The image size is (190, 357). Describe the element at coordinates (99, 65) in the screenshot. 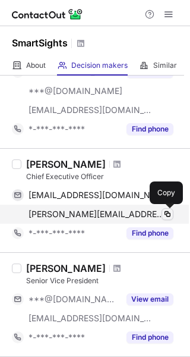

I see `span: Decision makers` at that location.